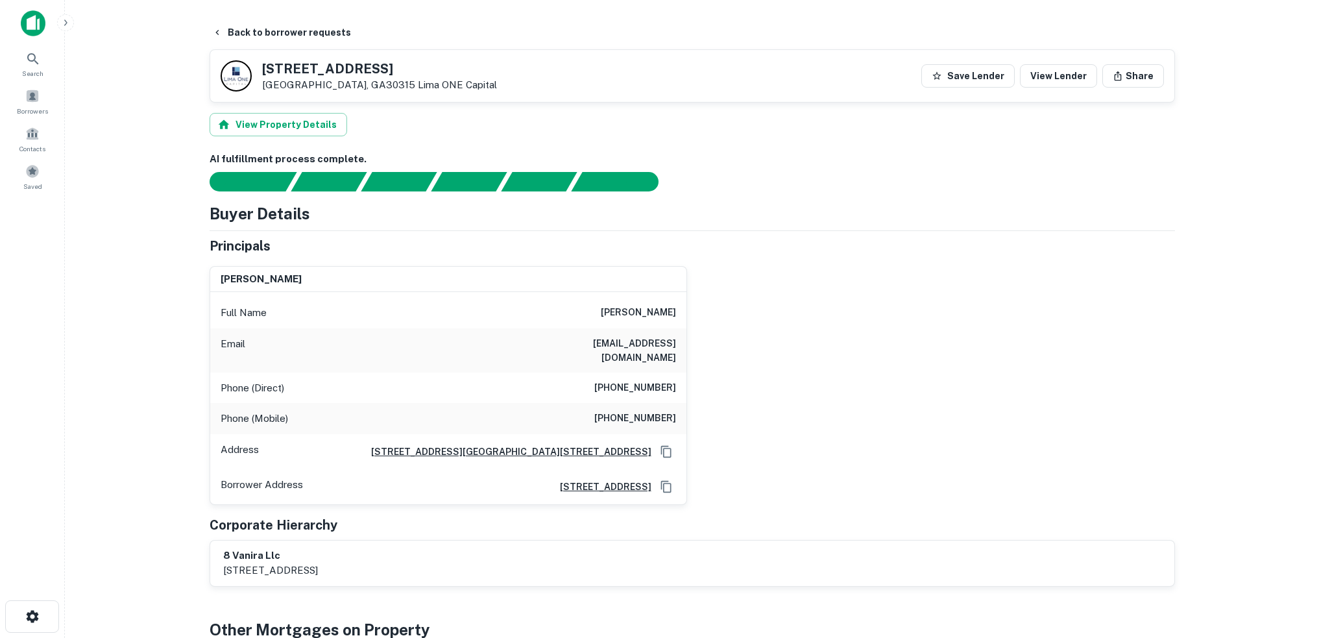  Describe the element at coordinates (33, 23) in the screenshot. I see `img: capitalize-icon.png` at that location.